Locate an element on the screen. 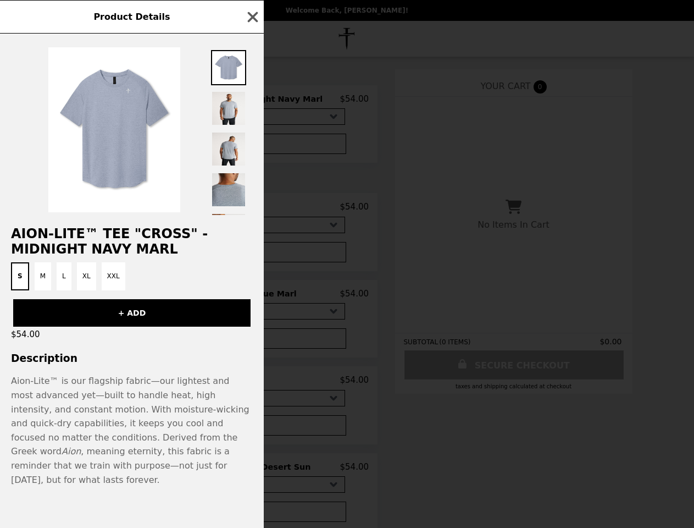  img: S is located at coordinates (114, 130).